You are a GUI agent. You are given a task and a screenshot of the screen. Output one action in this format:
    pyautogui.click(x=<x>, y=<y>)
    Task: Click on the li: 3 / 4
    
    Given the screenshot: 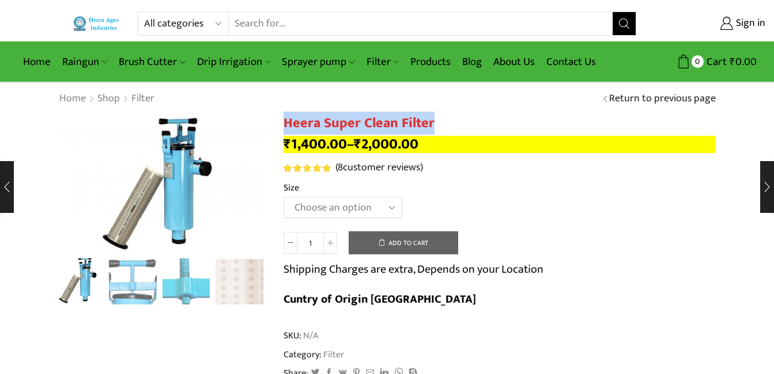 What is the action you would take?
    pyautogui.click(x=186, y=282)
    